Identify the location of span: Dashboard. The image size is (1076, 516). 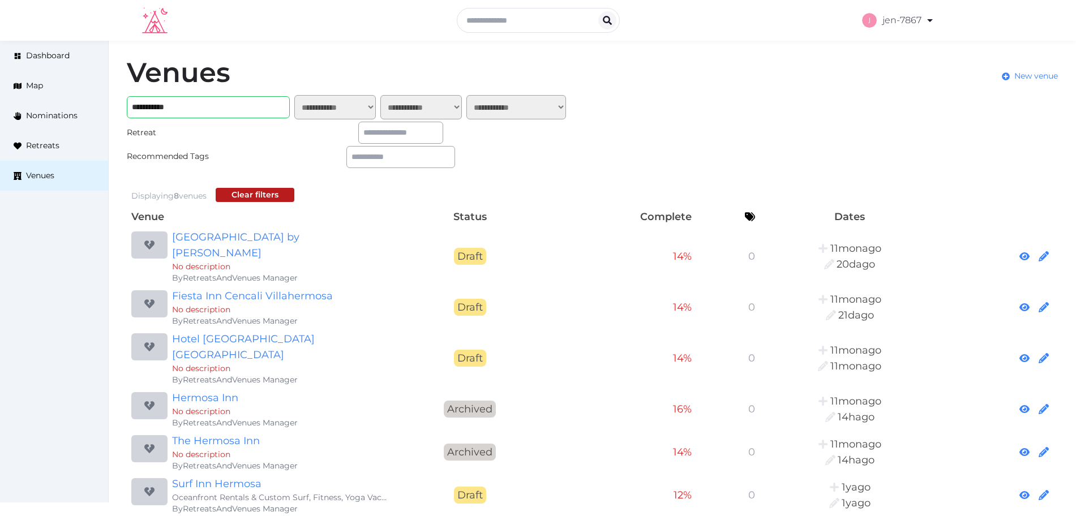
(48, 55).